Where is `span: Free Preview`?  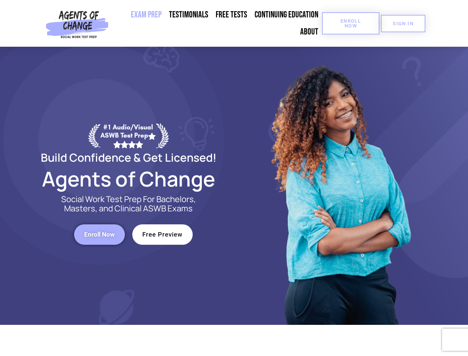
span: Free Preview is located at coordinates (162, 234).